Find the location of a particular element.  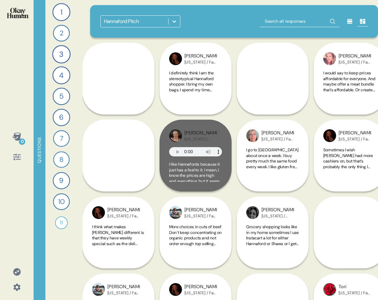

div: Tori is located at coordinates (354, 287).